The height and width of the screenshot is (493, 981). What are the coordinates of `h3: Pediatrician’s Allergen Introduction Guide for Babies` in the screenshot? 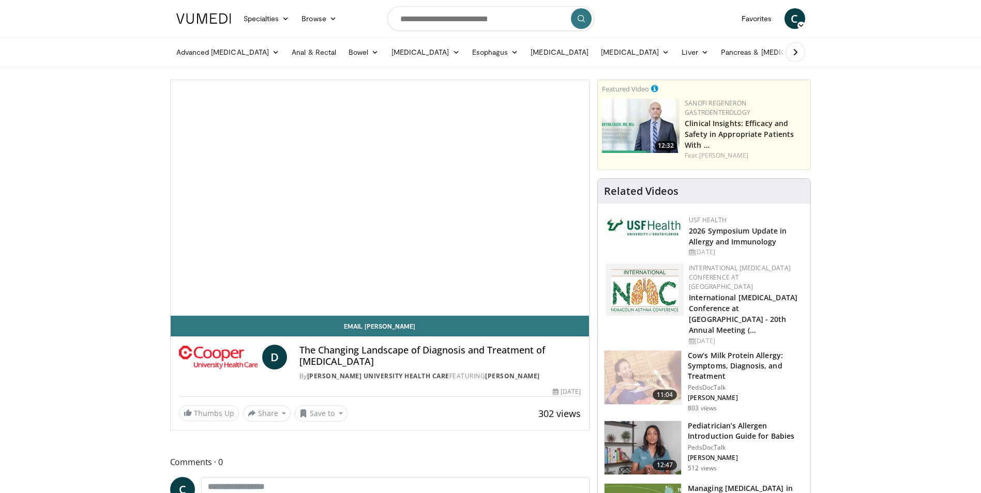 It's located at (746, 431).